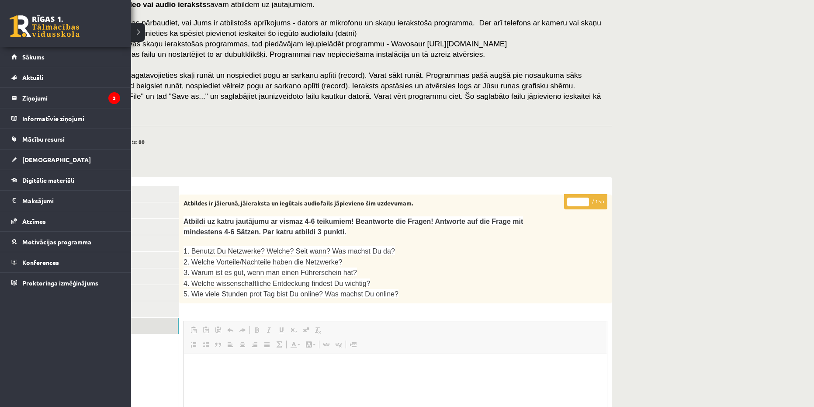 This screenshot has height=407, width=814. Describe the element at coordinates (66, 77) in the screenshot. I see `a: Aktuāli` at that location.